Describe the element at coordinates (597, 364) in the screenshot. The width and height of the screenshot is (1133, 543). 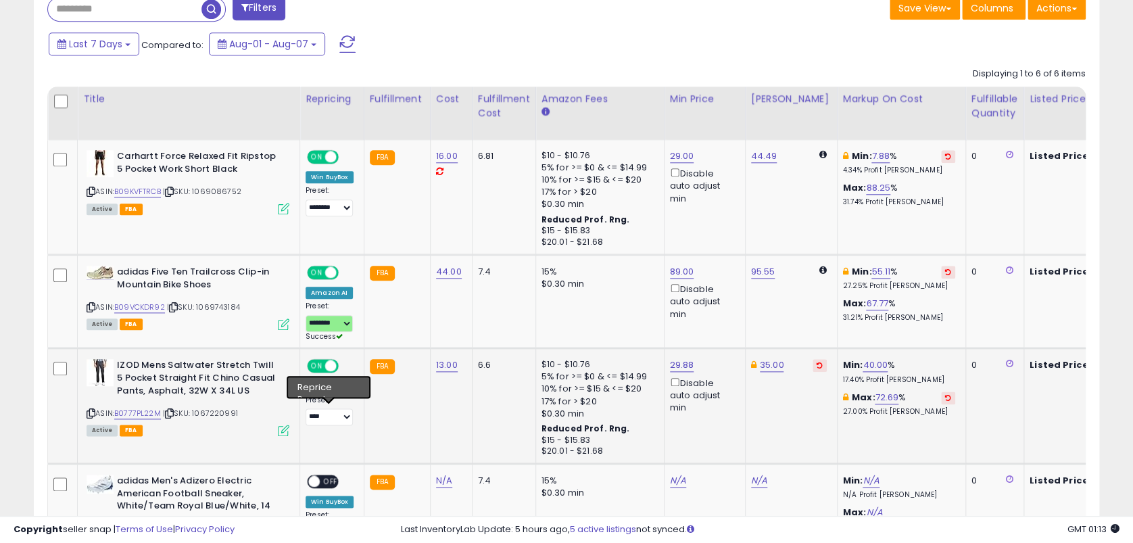
I see `div: $10 - $10.76` at that location.